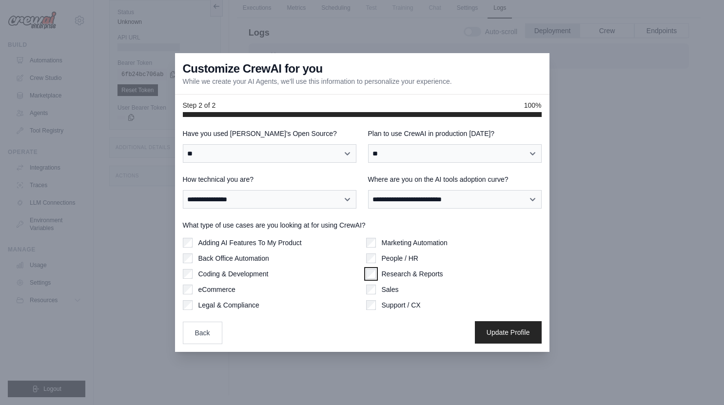  Describe the element at coordinates (217, 289) in the screenshot. I see `label: eCommerce` at that location.